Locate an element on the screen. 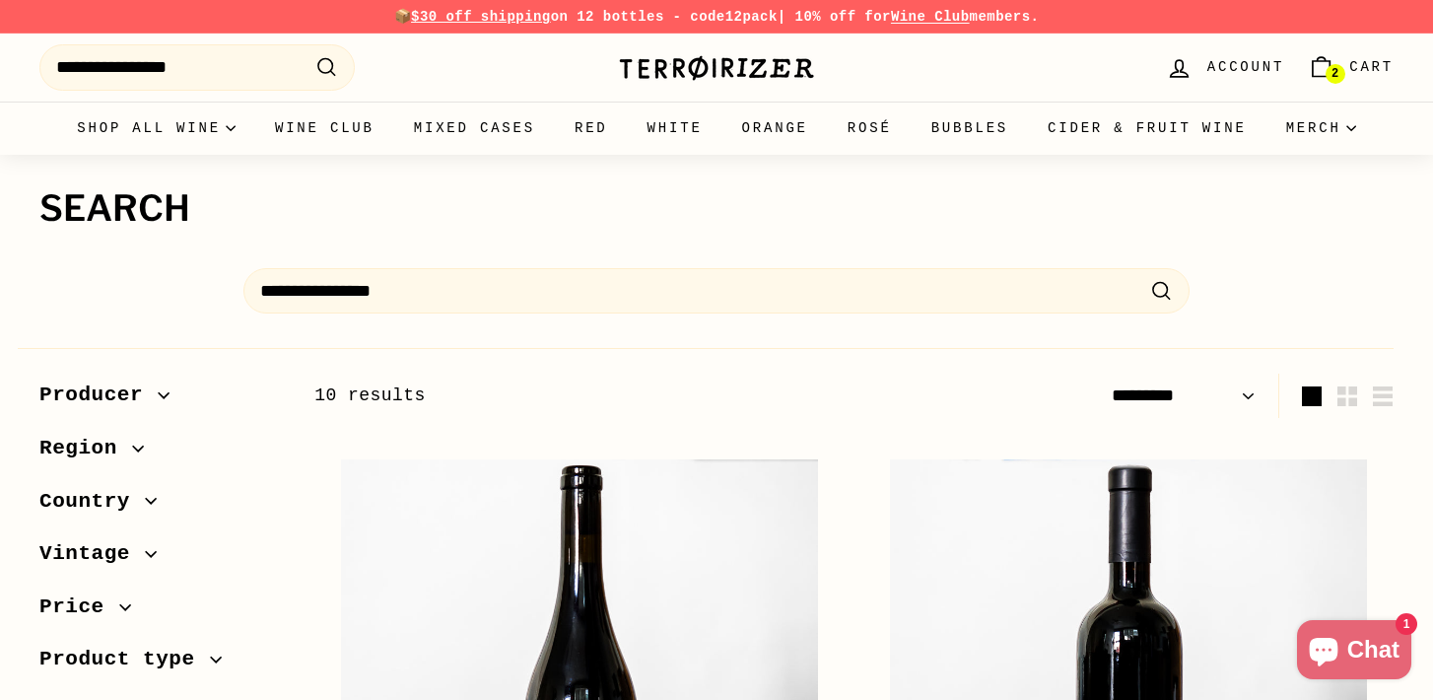 The image size is (1433, 700). span: Region is located at coordinates (86, 448).